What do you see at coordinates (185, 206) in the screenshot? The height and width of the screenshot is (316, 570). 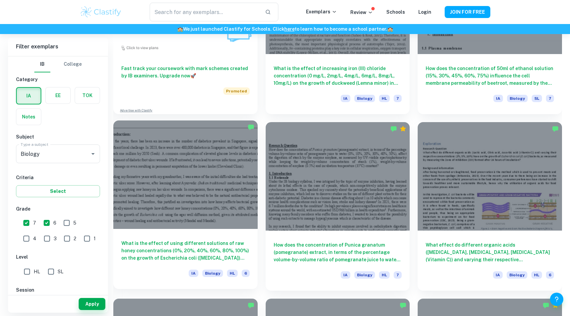 I see `a: What is the effect of using different solutions of raw honey concentrations (0%, 20%, 40%, 60%, 8...` at bounding box center [185, 206].